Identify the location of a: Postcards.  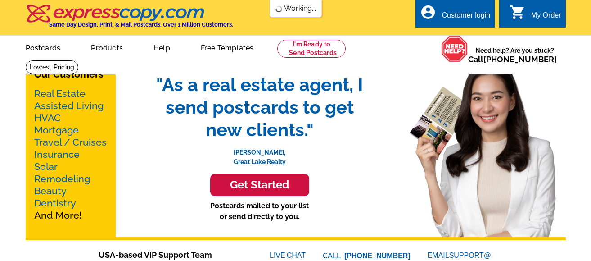
(43, 47).